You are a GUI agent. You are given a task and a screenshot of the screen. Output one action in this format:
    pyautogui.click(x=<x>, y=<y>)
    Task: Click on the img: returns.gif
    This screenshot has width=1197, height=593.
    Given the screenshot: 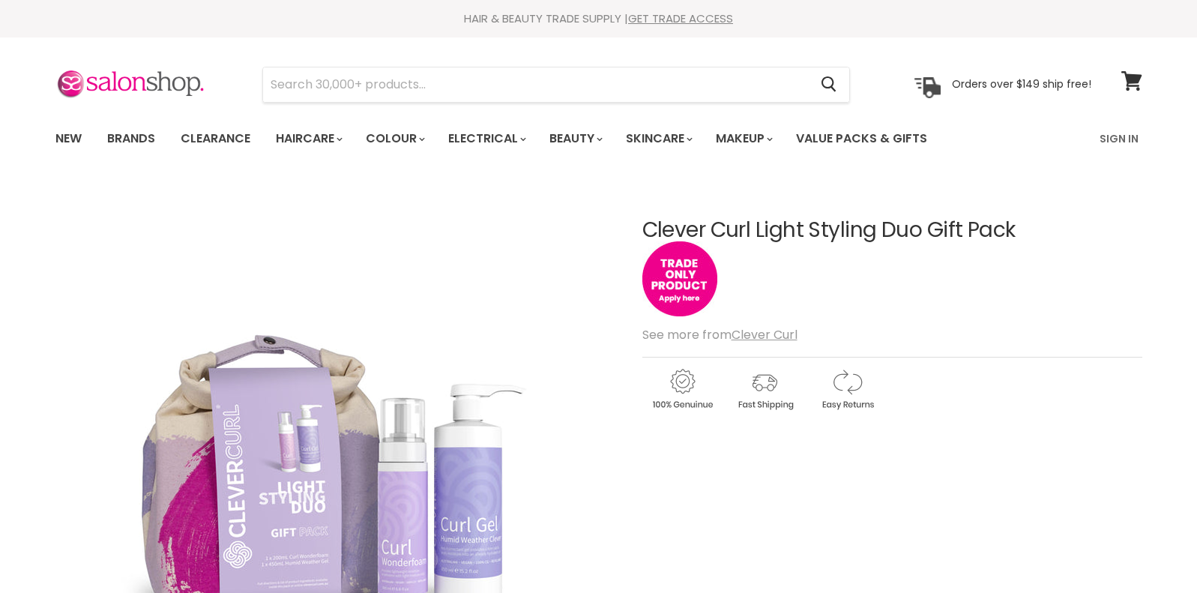 What is the action you would take?
    pyautogui.click(x=847, y=389)
    